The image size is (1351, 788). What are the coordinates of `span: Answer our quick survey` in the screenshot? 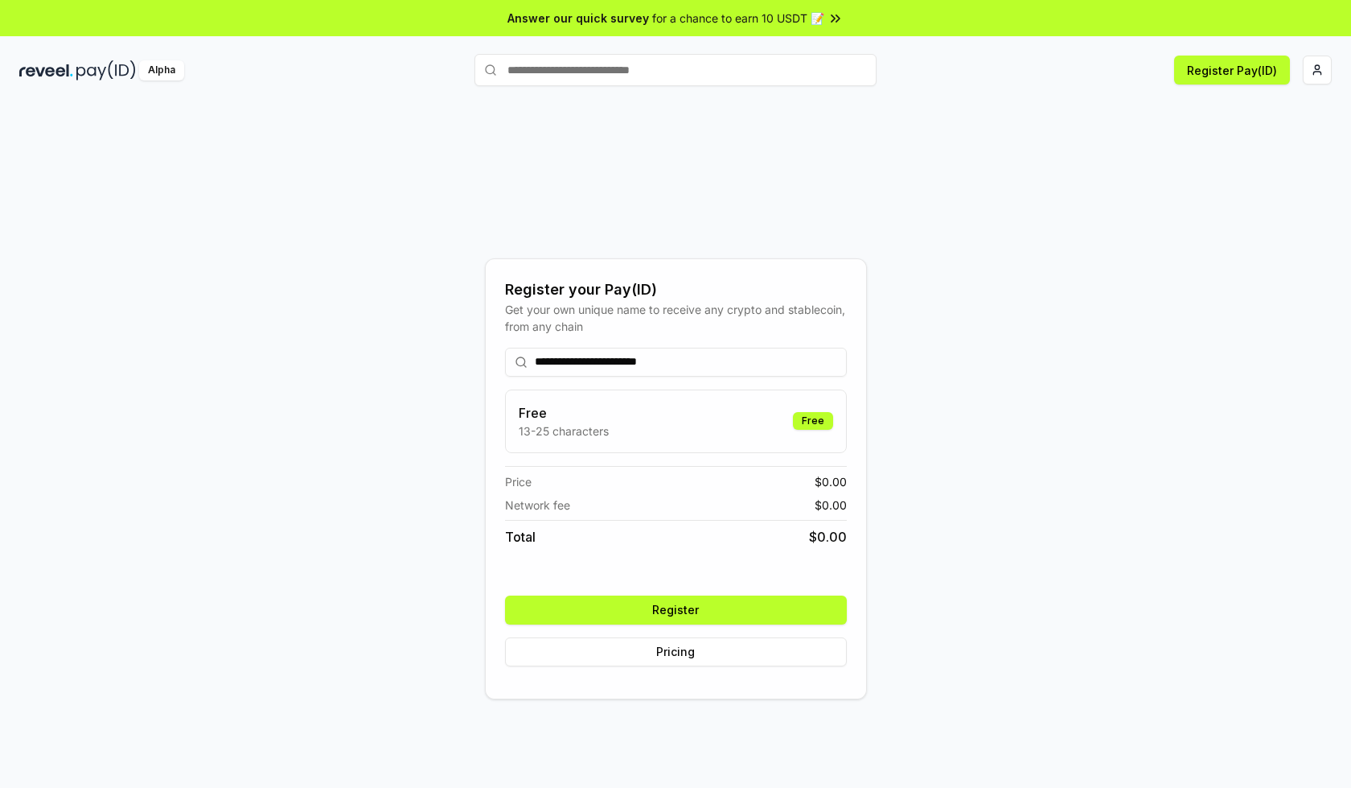 It's located at (578, 18).